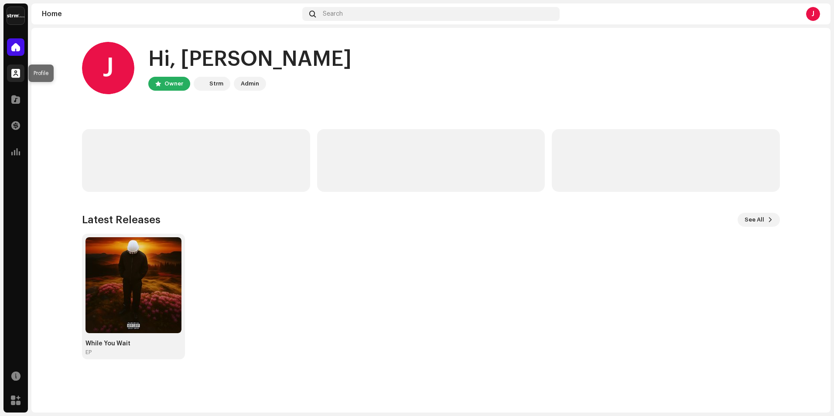  Describe the element at coordinates (754, 220) in the screenshot. I see `span: See All` at that location.